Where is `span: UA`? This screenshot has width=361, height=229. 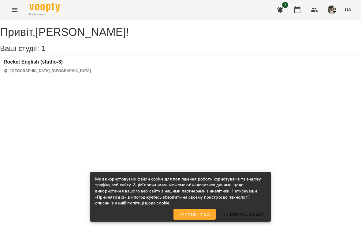 span: UA is located at coordinates (348, 9).